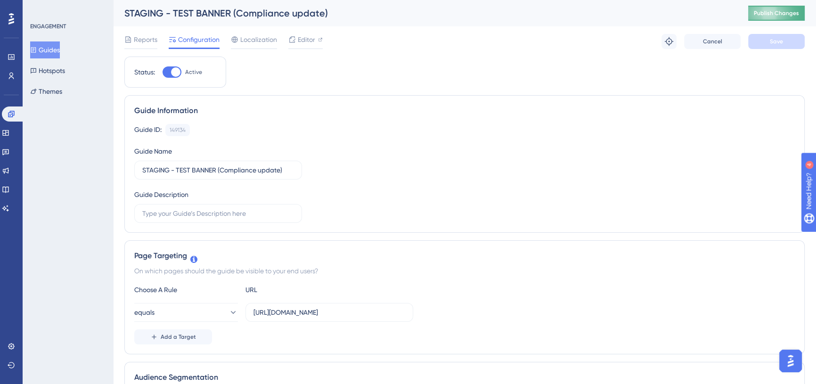  What do you see at coordinates (144, 313) in the screenshot?
I see `span: equals` at bounding box center [144, 313].